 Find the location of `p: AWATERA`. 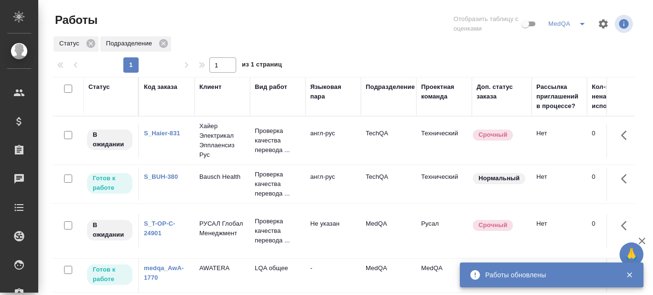

p: AWATERA is located at coordinates (222, 268).